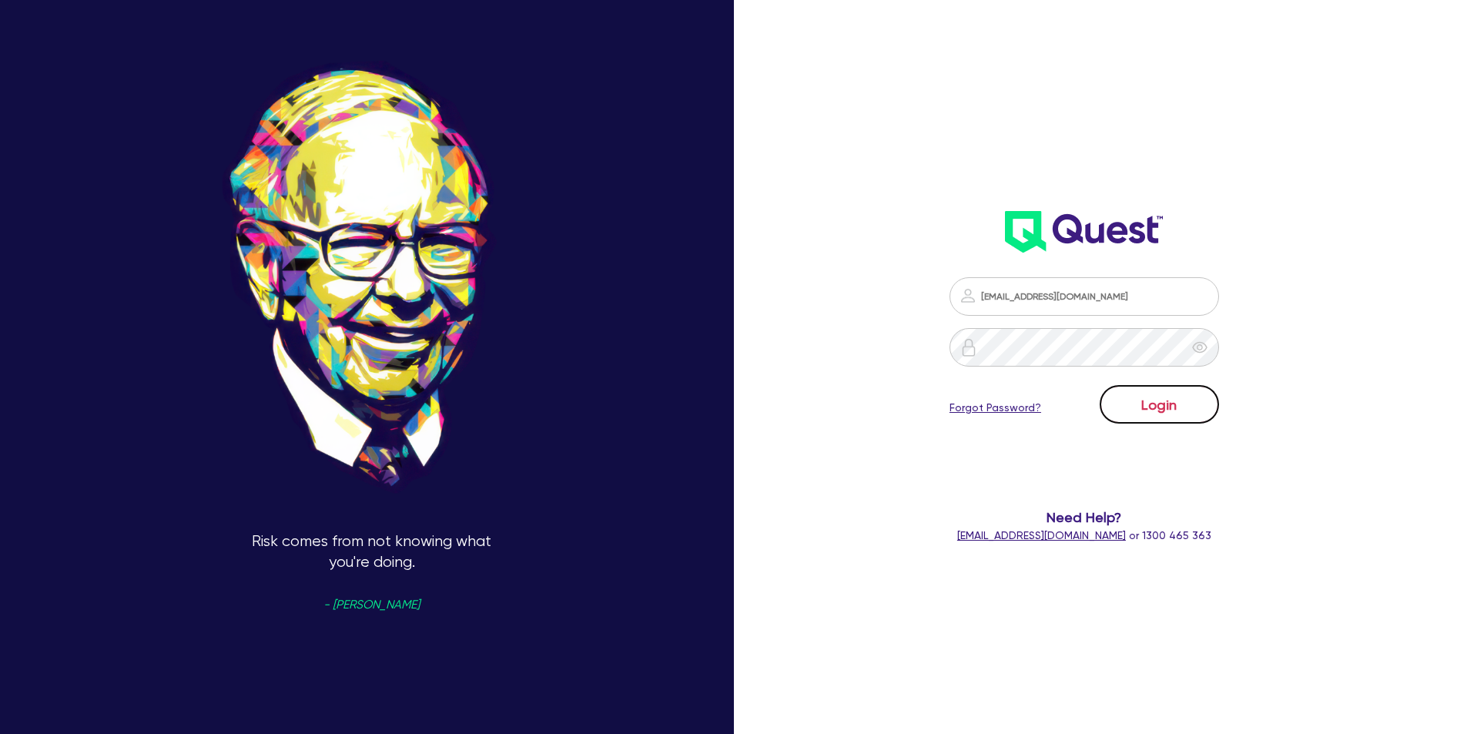 The image size is (1467, 734). Describe the element at coordinates (1159, 404) in the screenshot. I see `button: Login` at that location.